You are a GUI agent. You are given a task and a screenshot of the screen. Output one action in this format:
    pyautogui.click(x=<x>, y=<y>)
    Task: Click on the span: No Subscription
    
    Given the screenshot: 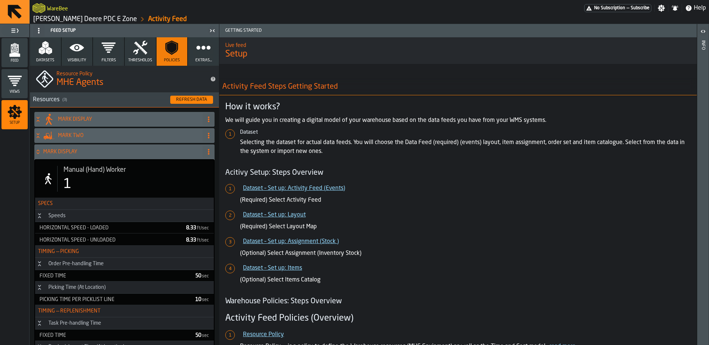 What is the action you would take?
    pyautogui.click(x=609, y=8)
    